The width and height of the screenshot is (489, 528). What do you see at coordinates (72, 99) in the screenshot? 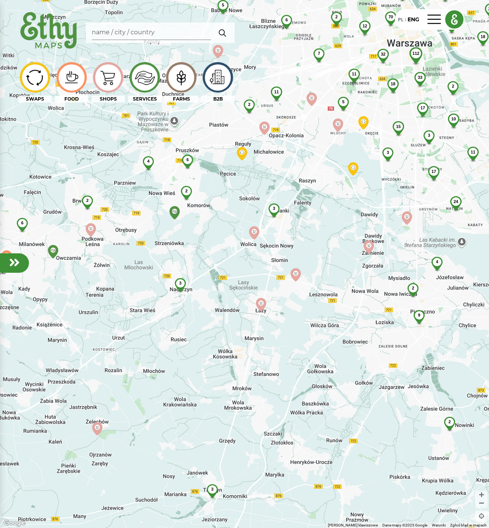
I see `div: FOOD` at bounding box center [72, 99].